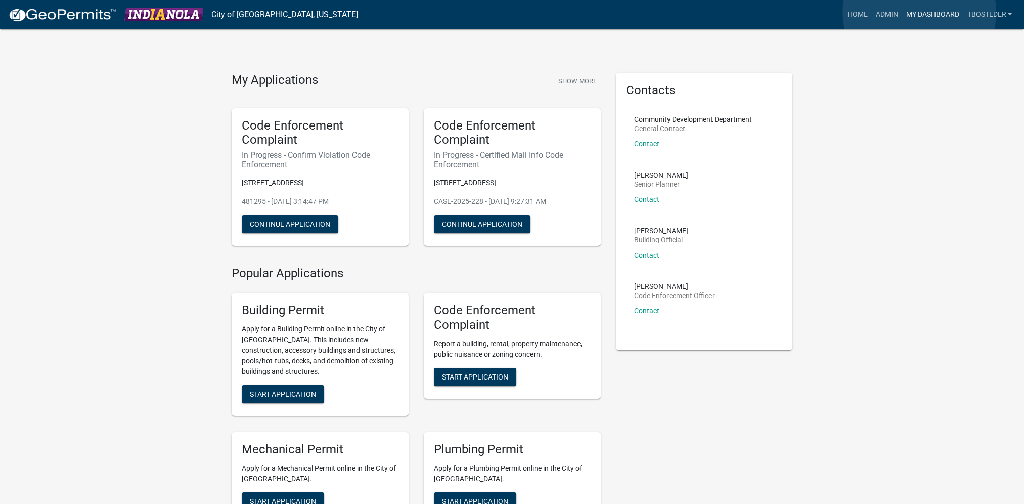 This screenshot has width=1024, height=504. Describe the element at coordinates (275, 80) in the screenshot. I see `h4: My Applications` at that location.